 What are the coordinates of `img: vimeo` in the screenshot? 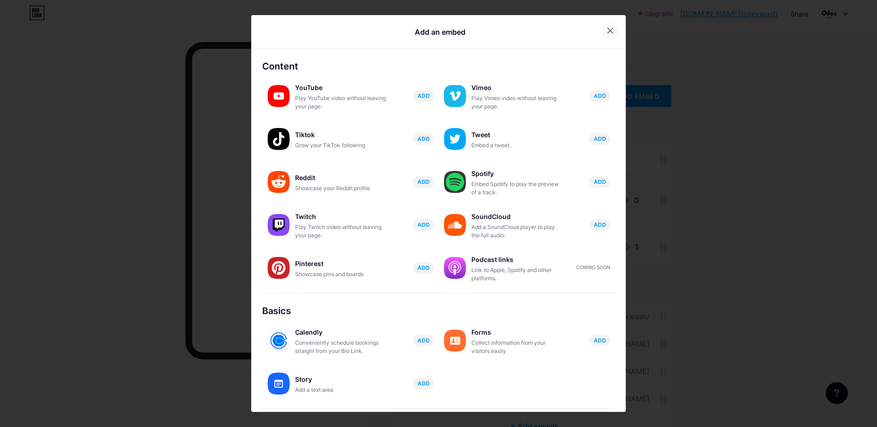 It's located at (455, 96).